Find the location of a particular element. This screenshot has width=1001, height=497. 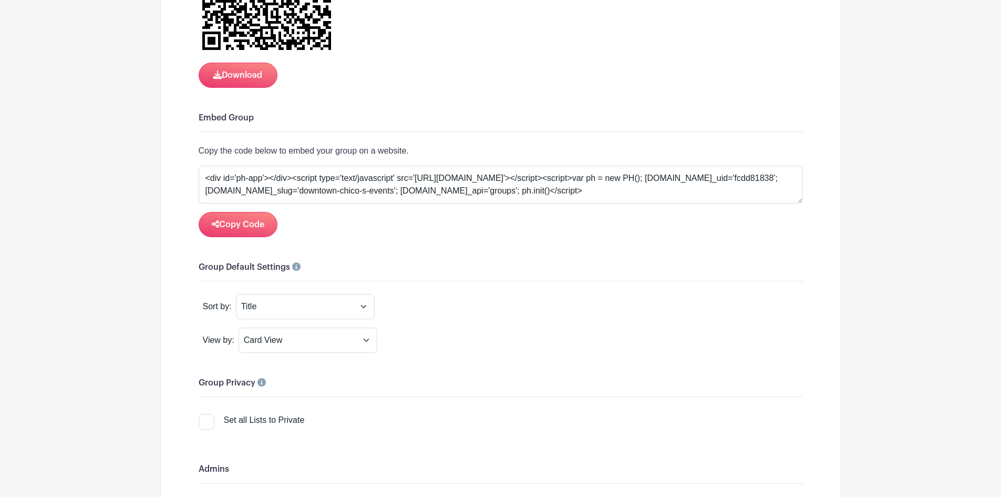

button: Copy Code is located at coordinates (238, 224).